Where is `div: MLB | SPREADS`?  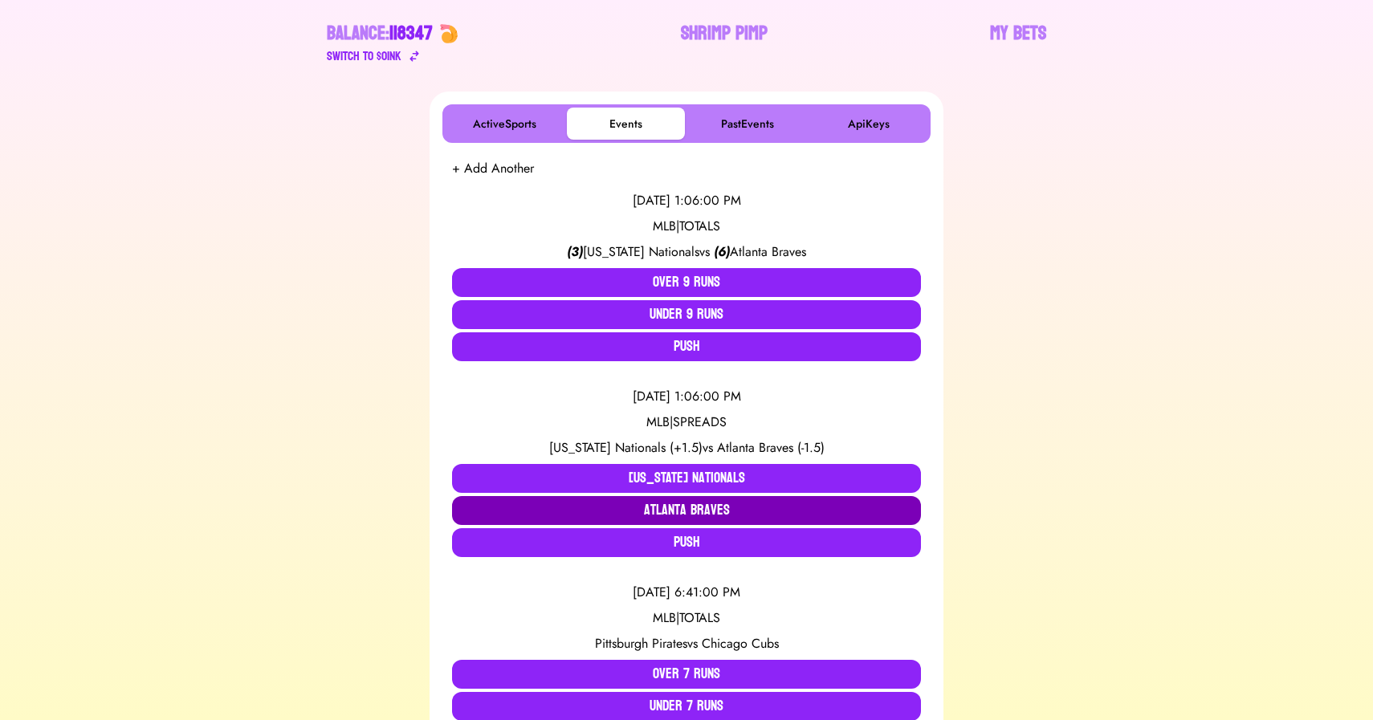 div: MLB | SPREADS is located at coordinates (686, 422).